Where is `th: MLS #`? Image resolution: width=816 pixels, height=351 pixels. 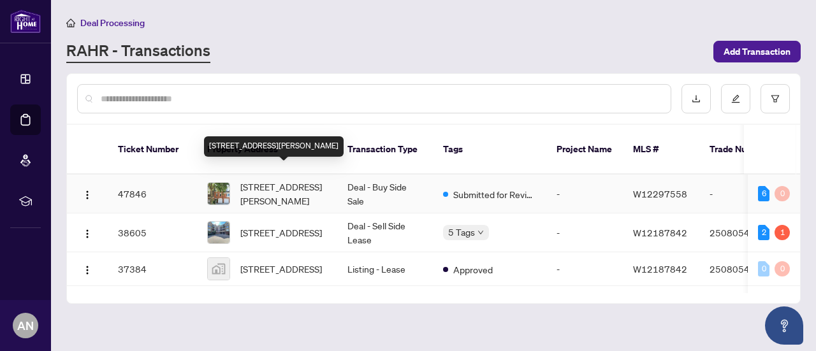 th: MLS # is located at coordinates (661, 150).